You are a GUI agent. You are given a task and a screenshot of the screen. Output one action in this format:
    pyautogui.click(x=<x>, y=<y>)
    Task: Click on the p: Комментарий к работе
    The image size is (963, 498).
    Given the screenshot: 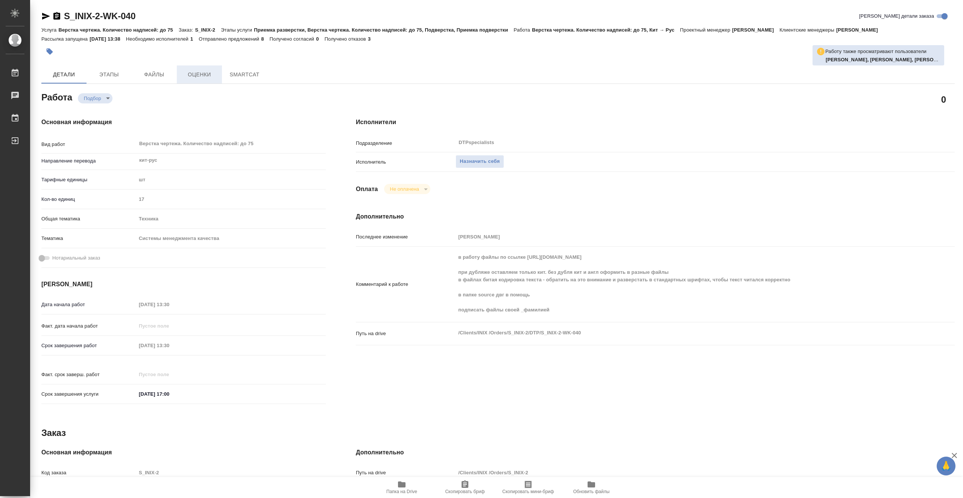 What is the action you would take?
    pyautogui.click(x=406, y=284)
    